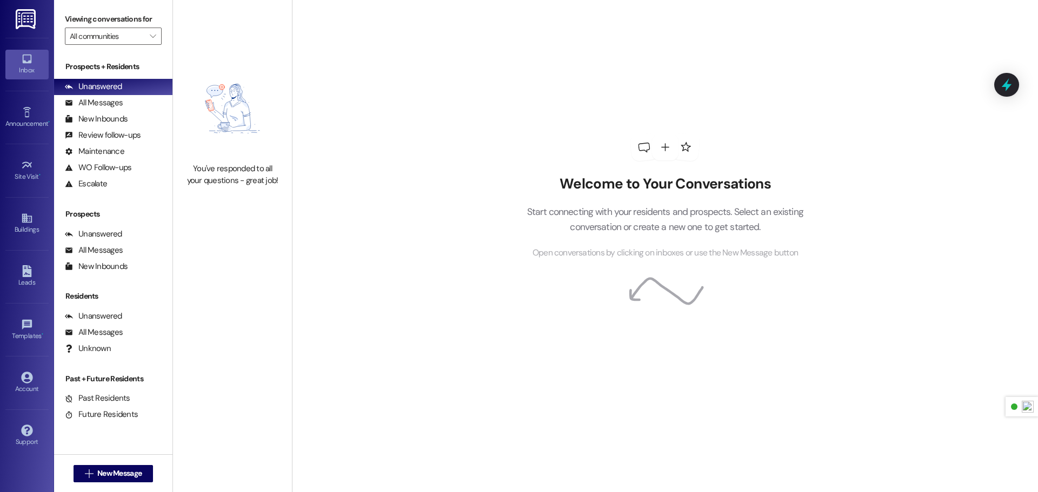 The image size is (1038, 492). What do you see at coordinates (107, 36) in the screenshot?
I see `input: All communities` at bounding box center [107, 36].